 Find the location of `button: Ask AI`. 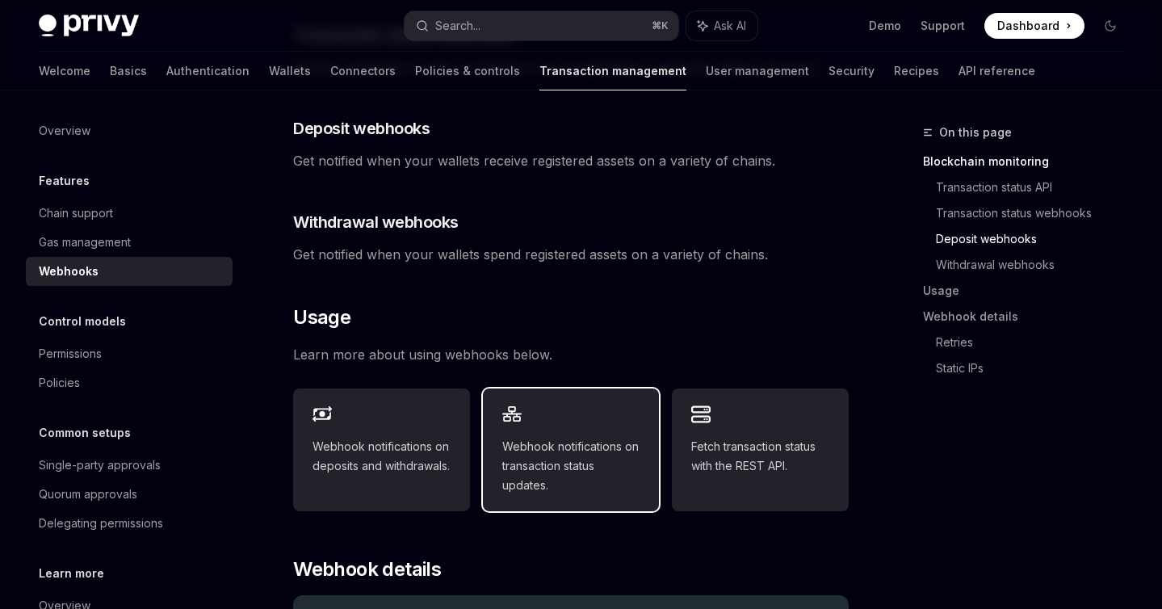

button: Ask AI is located at coordinates (722, 26).